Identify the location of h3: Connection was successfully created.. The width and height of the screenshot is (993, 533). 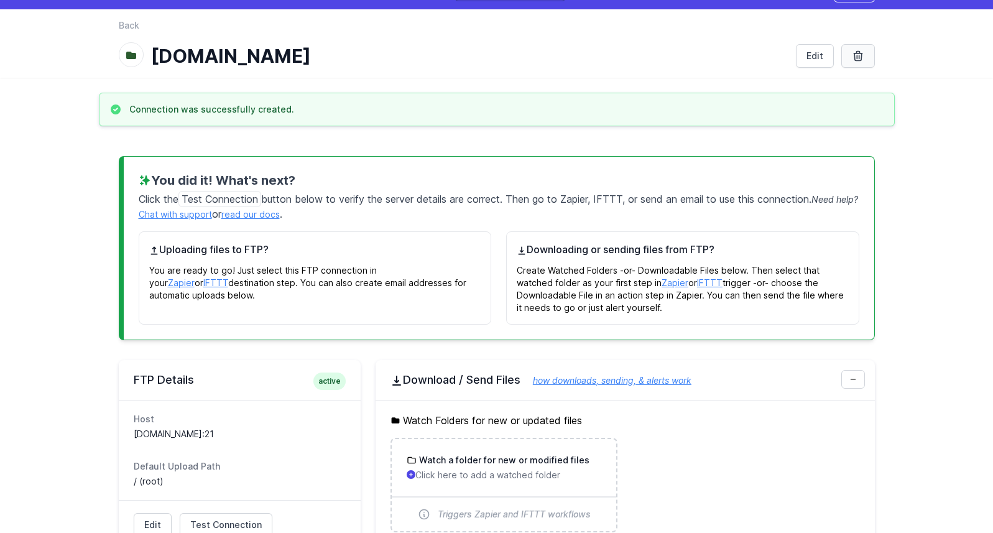
(211, 109).